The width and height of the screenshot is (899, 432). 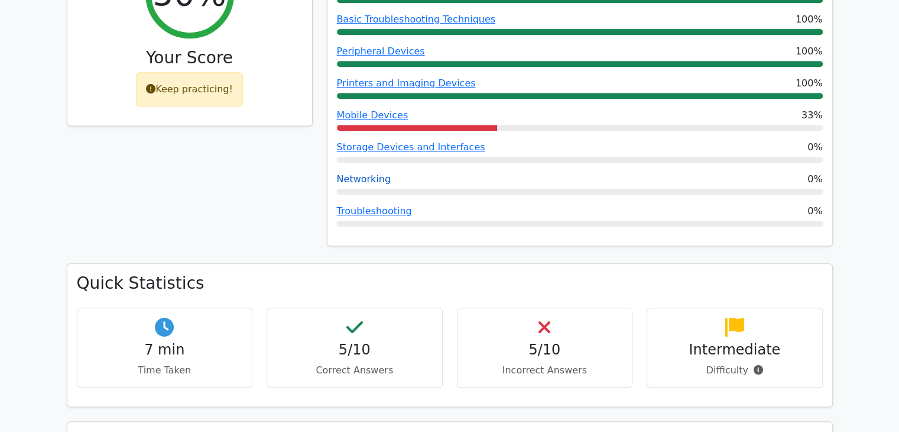 What do you see at coordinates (190, 58) in the screenshot?
I see `h3: Your Score` at bounding box center [190, 58].